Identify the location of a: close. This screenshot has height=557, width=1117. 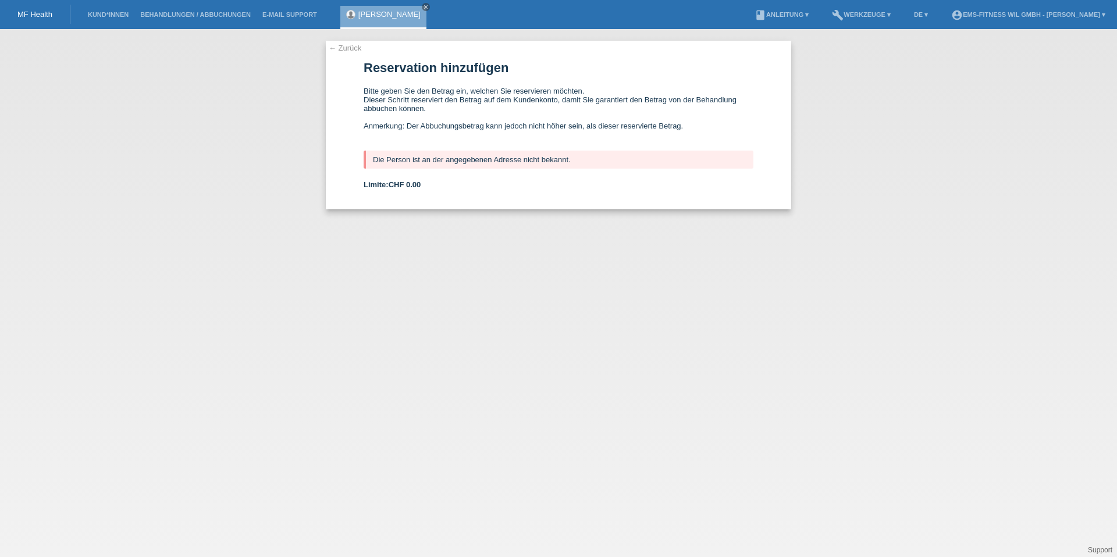
(426, 7).